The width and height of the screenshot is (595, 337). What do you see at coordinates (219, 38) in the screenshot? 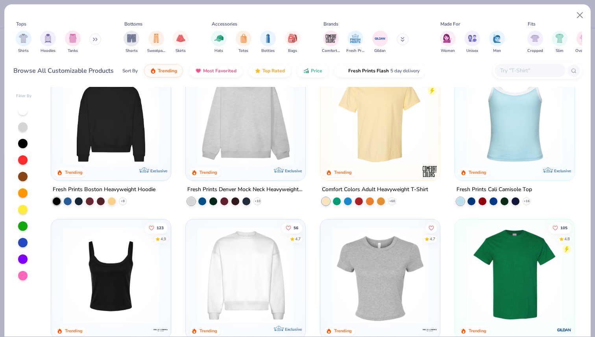
I see `img: Hats Image` at bounding box center [219, 38].